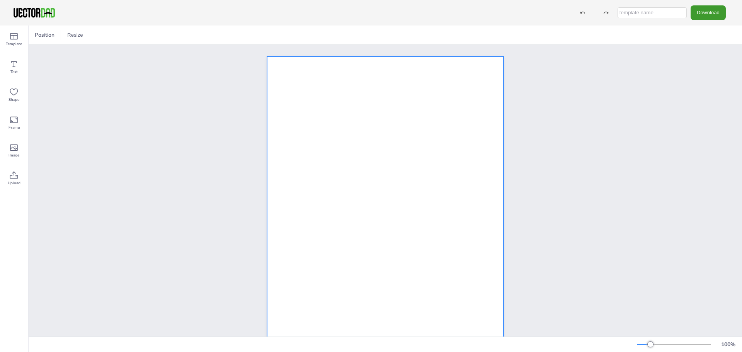 This screenshot has width=742, height=352. Describe the element at coordinates (728, 344) in the screenshot. I see `div: 100 %` at that location.